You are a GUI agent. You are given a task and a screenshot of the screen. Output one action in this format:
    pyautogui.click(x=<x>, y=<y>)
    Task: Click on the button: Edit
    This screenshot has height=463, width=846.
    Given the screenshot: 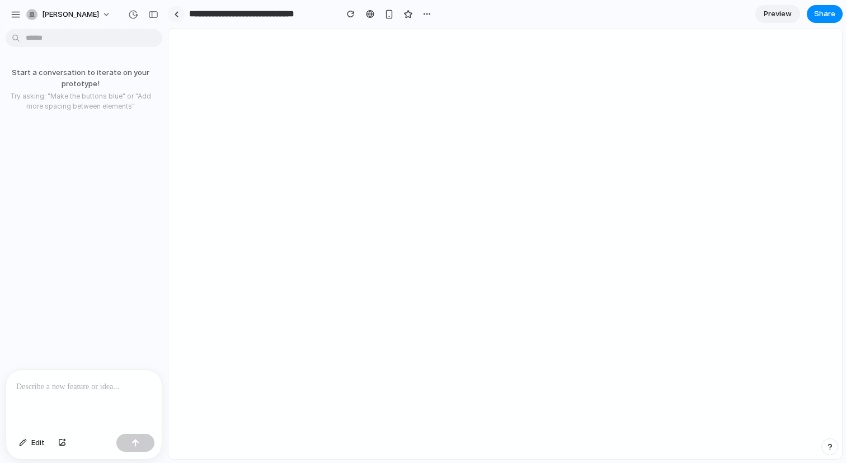 What is the action you would take?
    pyautogui.click(x=32, y=443)
    